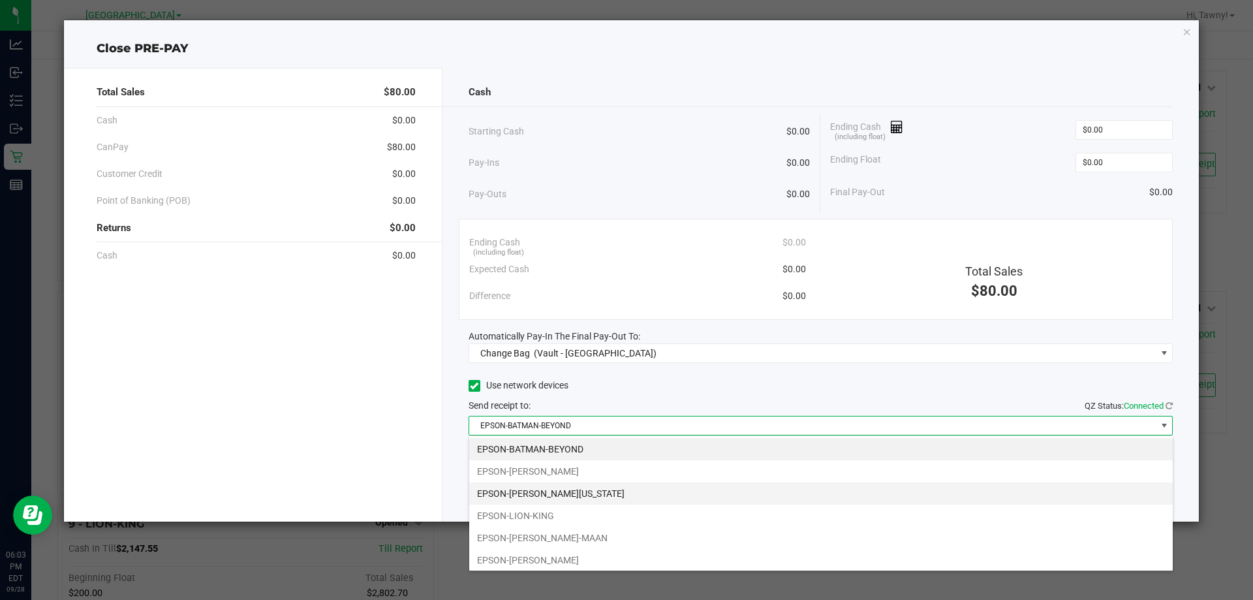 The image size is (1253, 600). I want to click on span: Change Bag, so click(505, 353).